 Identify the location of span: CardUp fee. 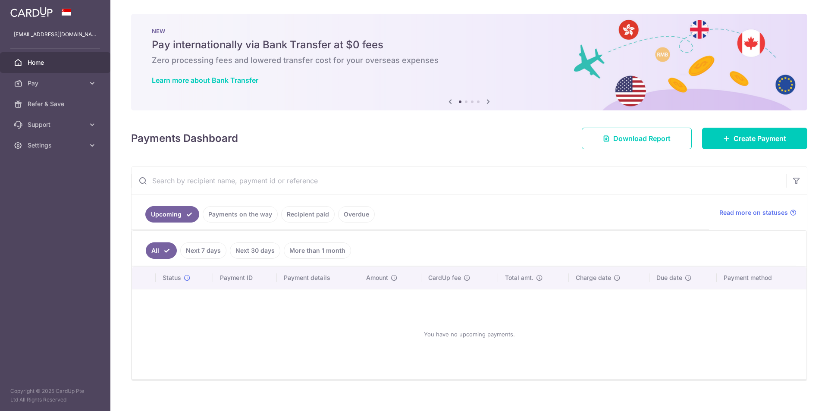
(444, 278).